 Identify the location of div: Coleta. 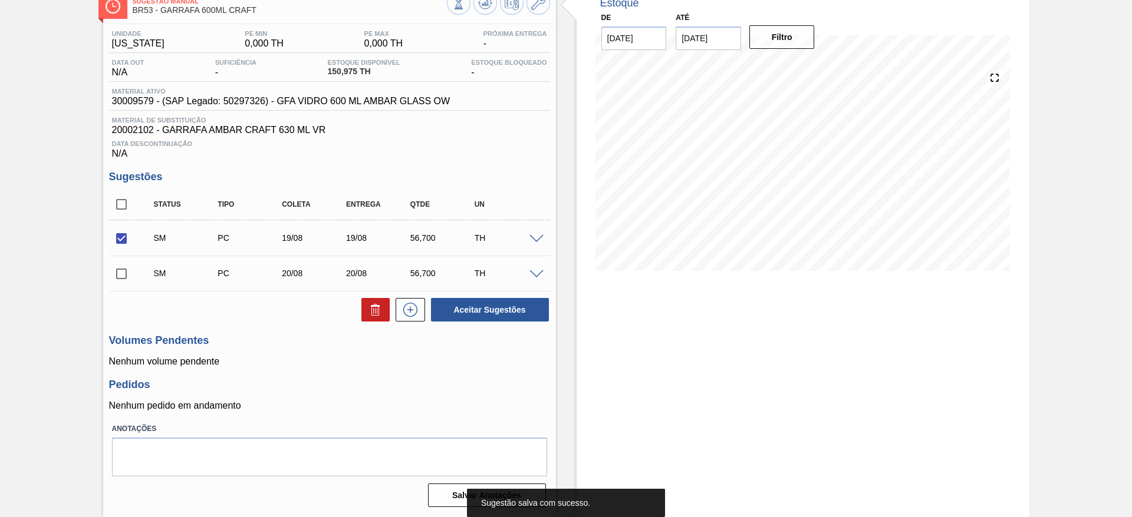
(314, 205).